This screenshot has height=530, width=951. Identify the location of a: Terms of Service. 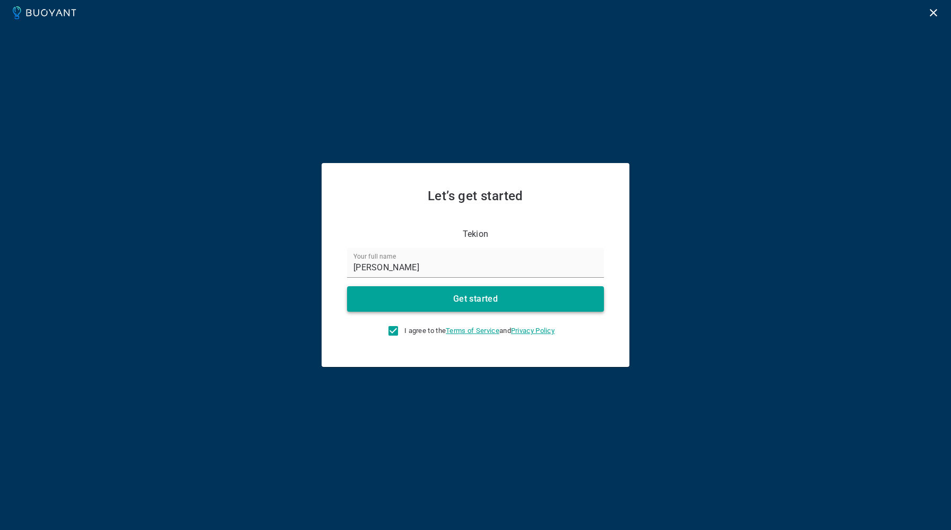
(472, 330).